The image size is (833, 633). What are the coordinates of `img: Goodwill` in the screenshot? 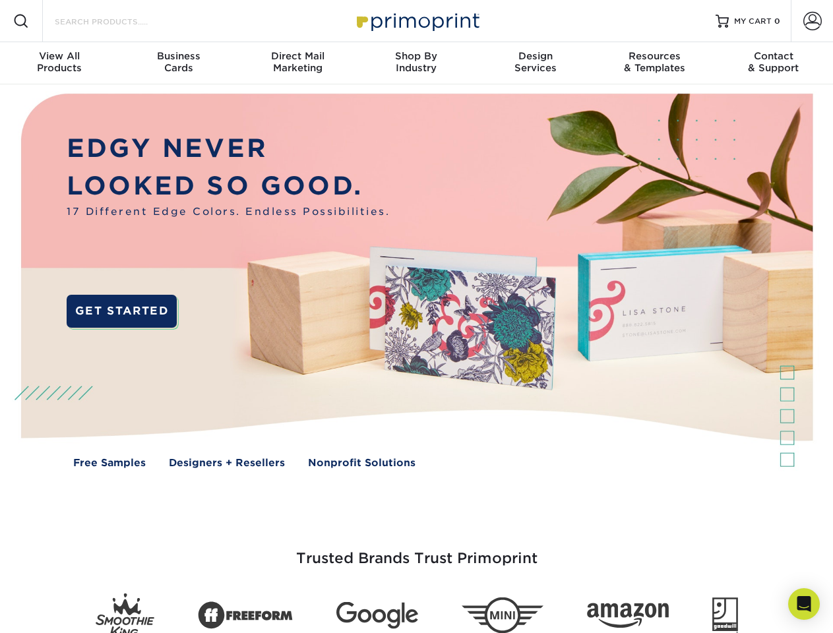 It's located at (725, 615).